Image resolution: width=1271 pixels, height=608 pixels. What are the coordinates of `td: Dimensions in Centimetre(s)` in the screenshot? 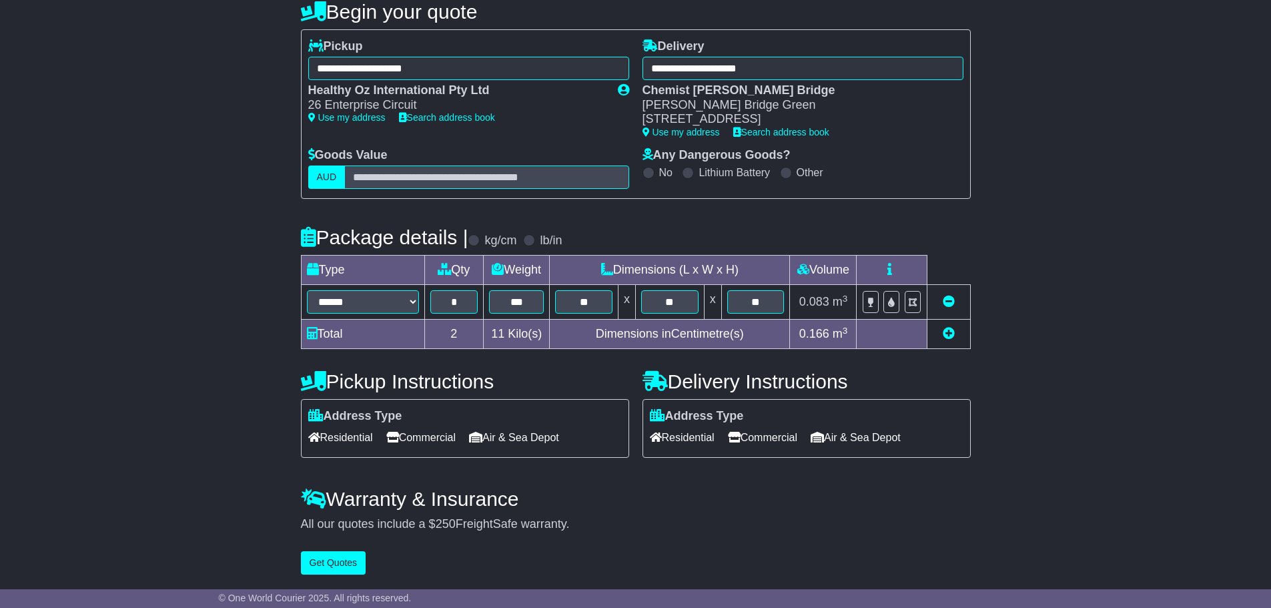 It's located at (670, 334).